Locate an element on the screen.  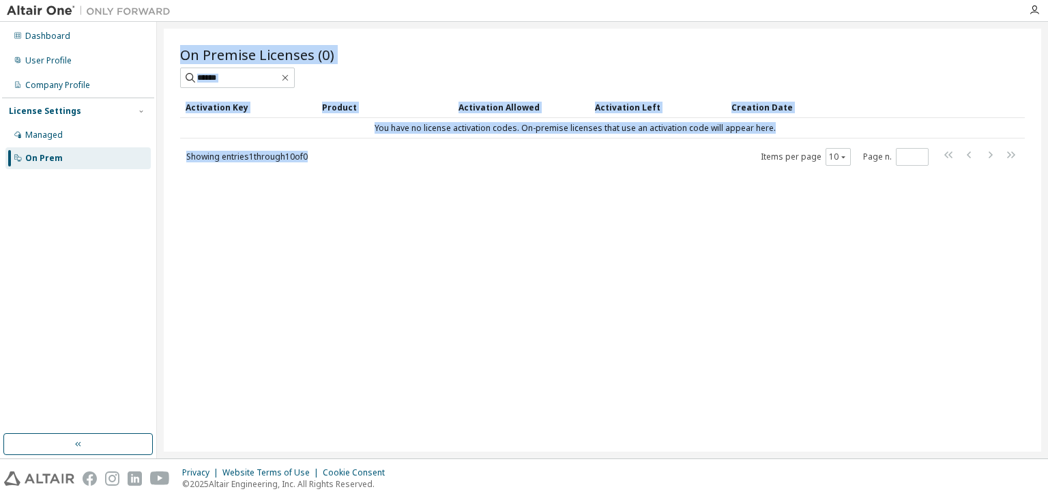
img: facebook.svg is located at coordinates (89, 478).